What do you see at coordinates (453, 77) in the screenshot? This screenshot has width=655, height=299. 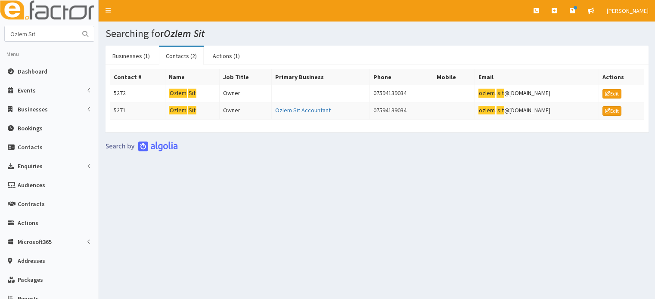 I see `th: Mobile` at bounding box center [453, 77].